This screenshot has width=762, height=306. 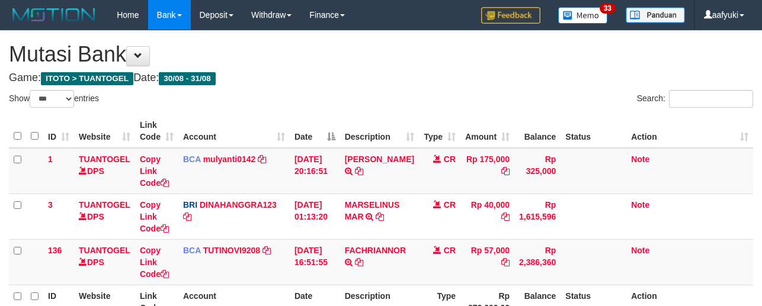 What do you see at coordinates (54, 99) in the screenshot?
I see `label: Show entries` at bounding box center [54, 99].